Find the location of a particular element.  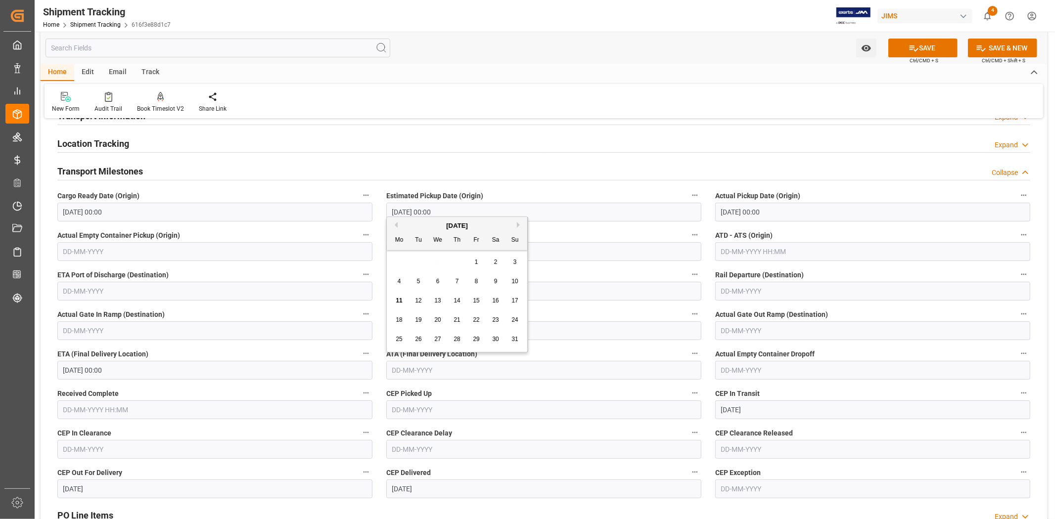

div: Share Link is located at coordinates (213, 109).